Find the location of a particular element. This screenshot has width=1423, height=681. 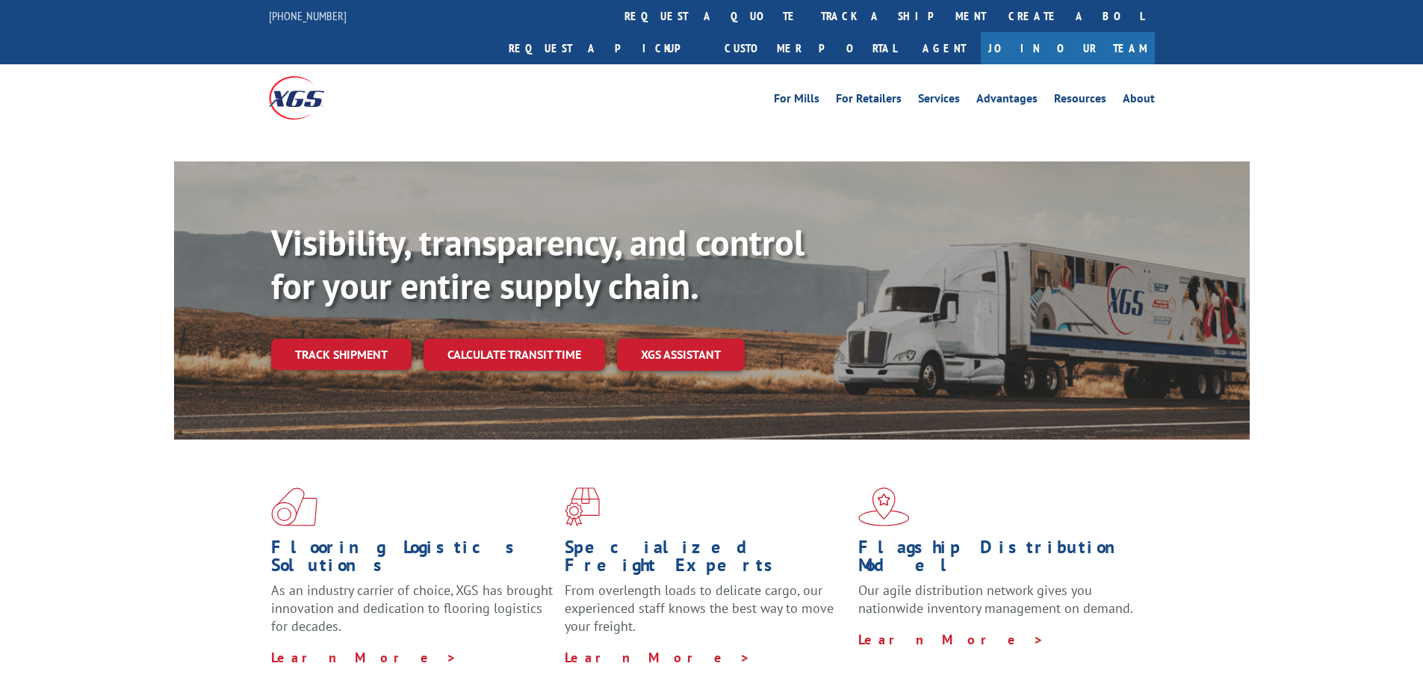

h1: Flooring Logistics Solutions is located at coordinates (412, 560).